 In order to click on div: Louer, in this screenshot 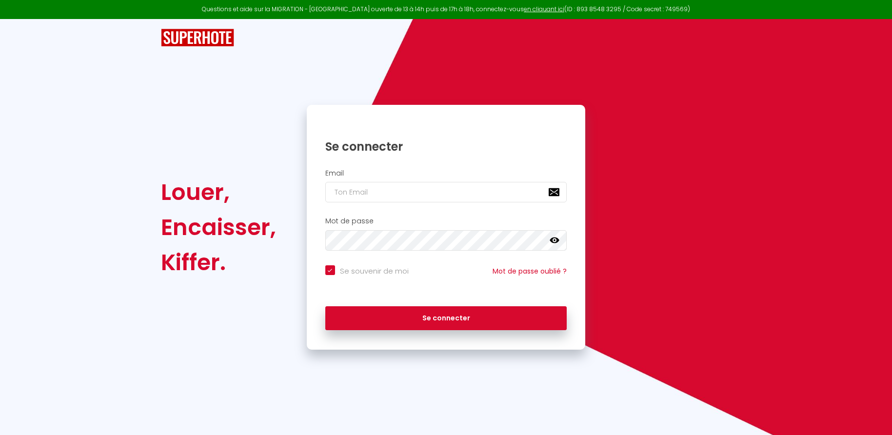, I will do `click(218, 192)`.